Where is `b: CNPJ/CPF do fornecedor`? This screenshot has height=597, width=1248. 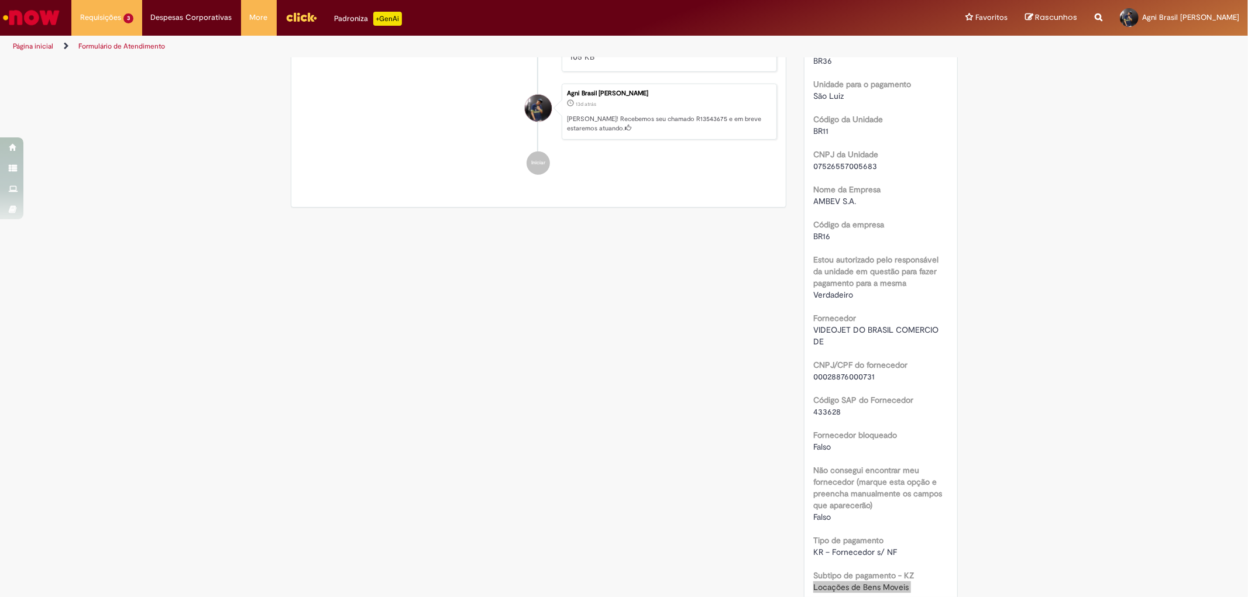
b: CNPJ/CPF do fornecedor is located at coordinates (860, 365).